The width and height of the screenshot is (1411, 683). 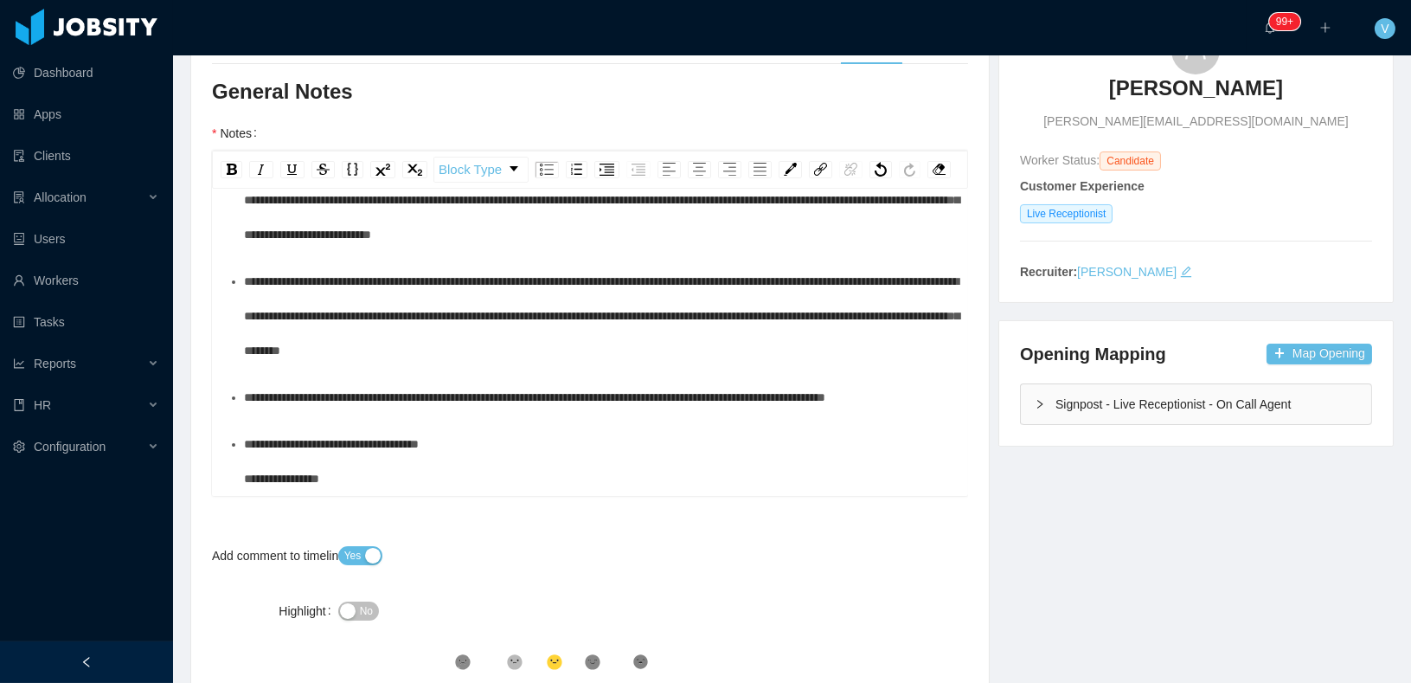 What do you see at coordinates (1326, 28) in the screenshot?
I see `i: icon: plus` at bounding box center [1326, 28].